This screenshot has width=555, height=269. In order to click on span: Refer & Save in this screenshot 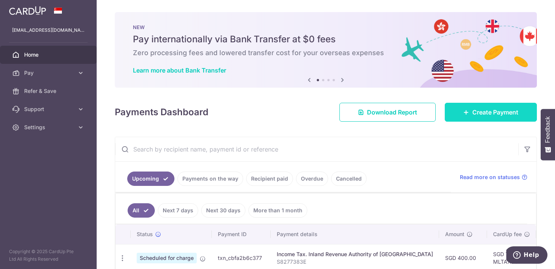, I will do `click(49, 91)`.